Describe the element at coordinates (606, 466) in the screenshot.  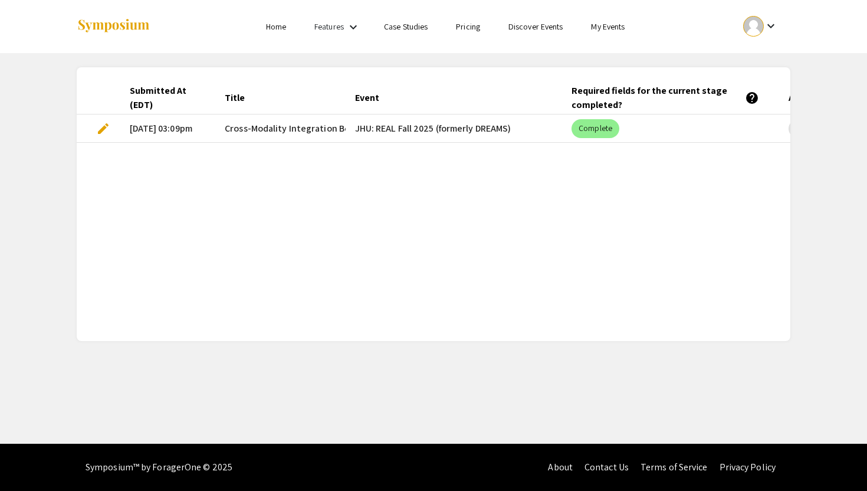
I see `a: Contact Us` at that location.